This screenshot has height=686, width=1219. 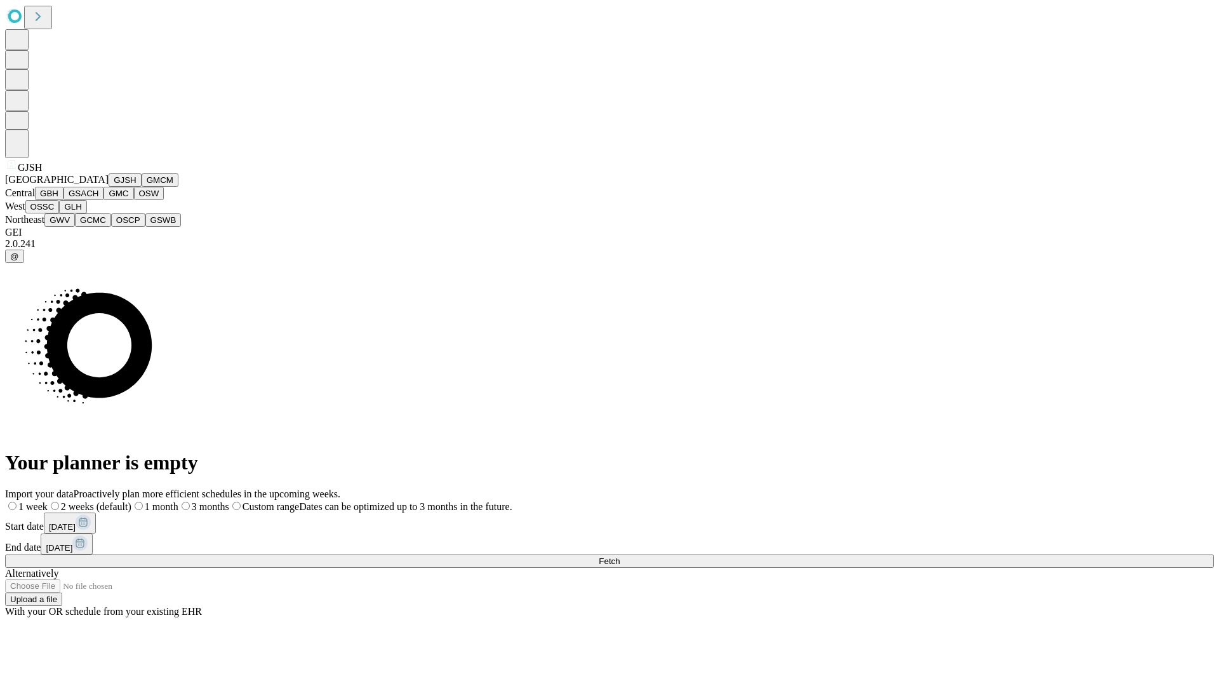 I want to click on button: GMC, so click(x=118, y=193).